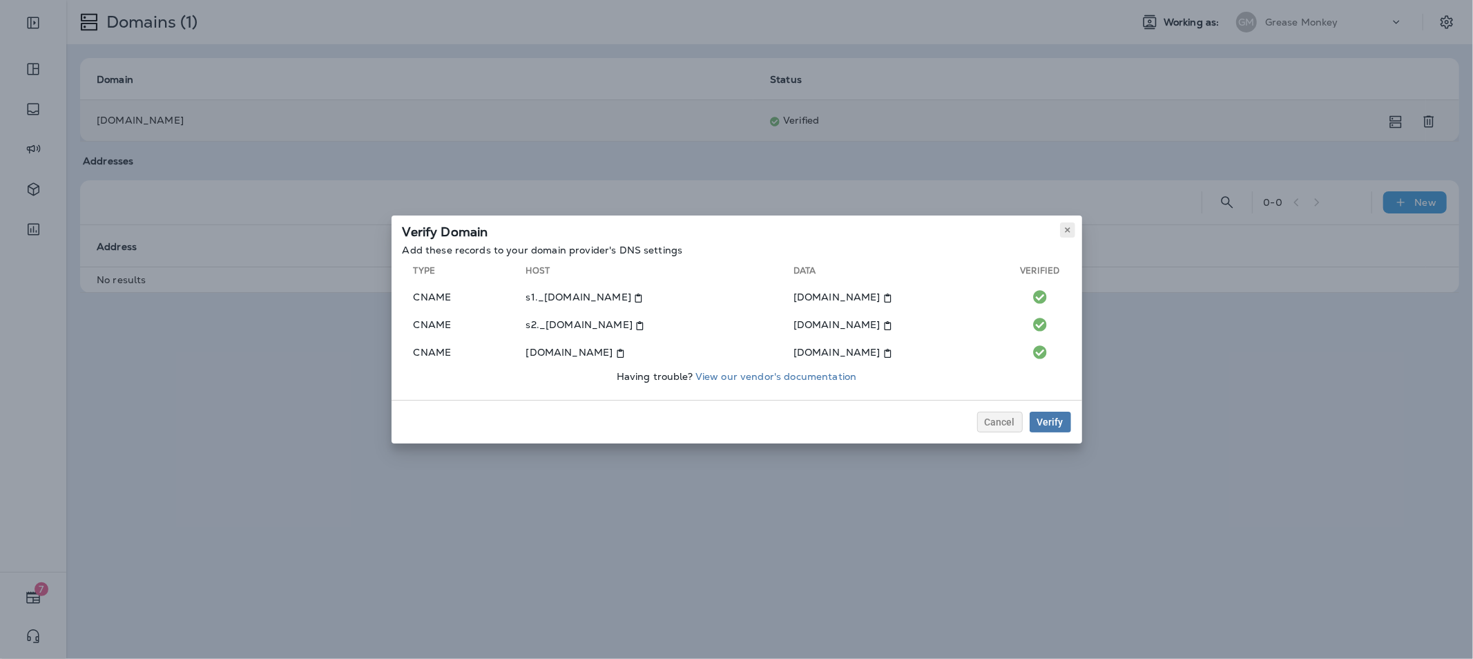 Image resolution: width=1473 pixels, height=659 pixels. Describe the element at coordinates (1000, 422) in the screenshot. I see `button: Cancel` at that location.